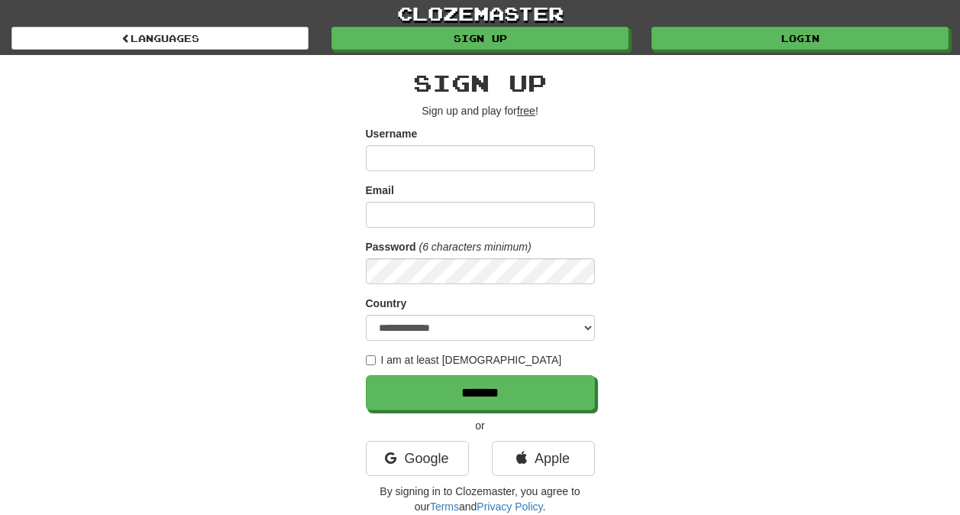 This screenshot has height=515, width=960. Describe the element at coordinates (391, 247) in the screenshot. I see `label: Password` at that location.